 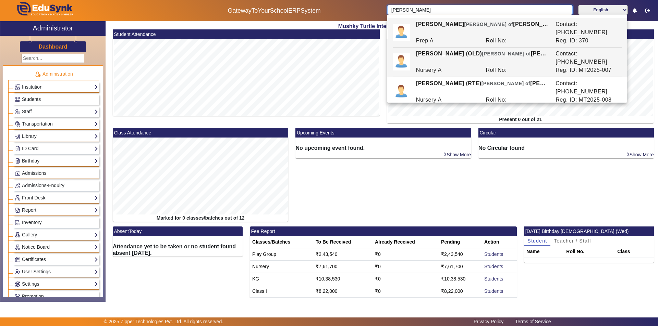 What do you see at coordinates (56, 223) in the screenshot?
I see `a: Inventory` at bounding box center [56, 223].